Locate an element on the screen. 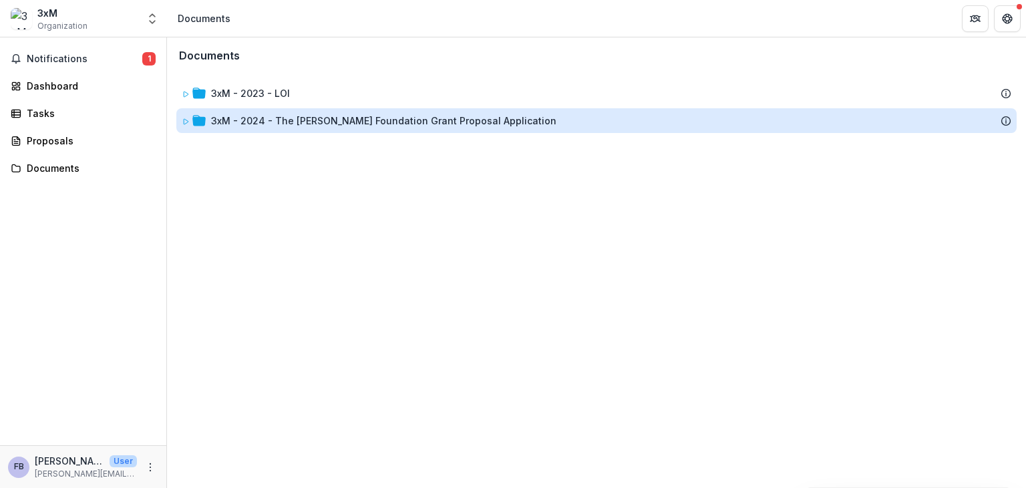 Image resolution: width=1026 pixels, height=488 pixels. a: Dashboard is located at coordinates (83, 85).